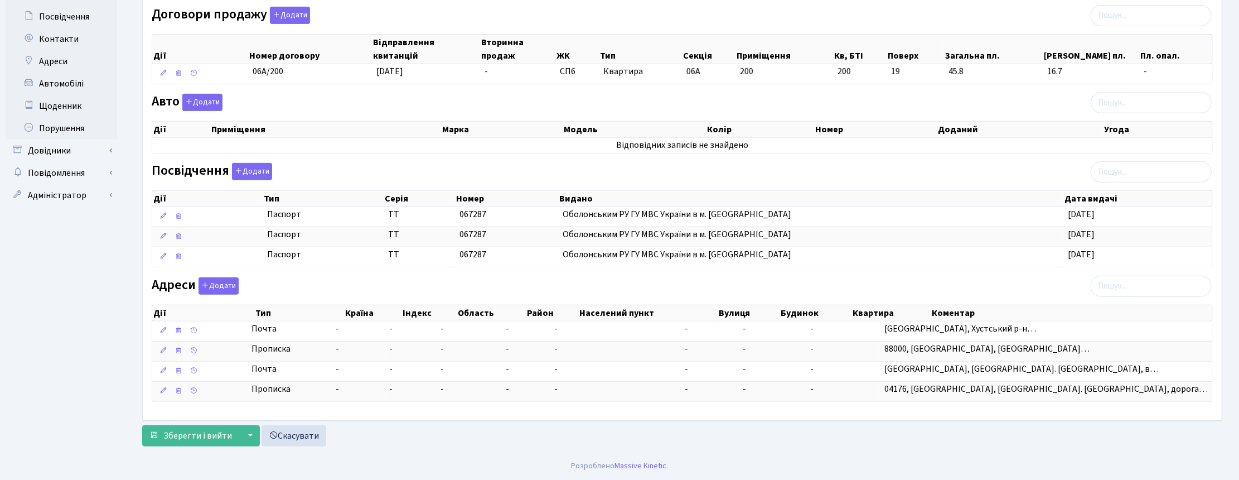 The height and width of the screenshot is (480, 1239). Describe the element at coordinates (993, 49) in the screenshot. I see `th: Загальна пл.` at that location.